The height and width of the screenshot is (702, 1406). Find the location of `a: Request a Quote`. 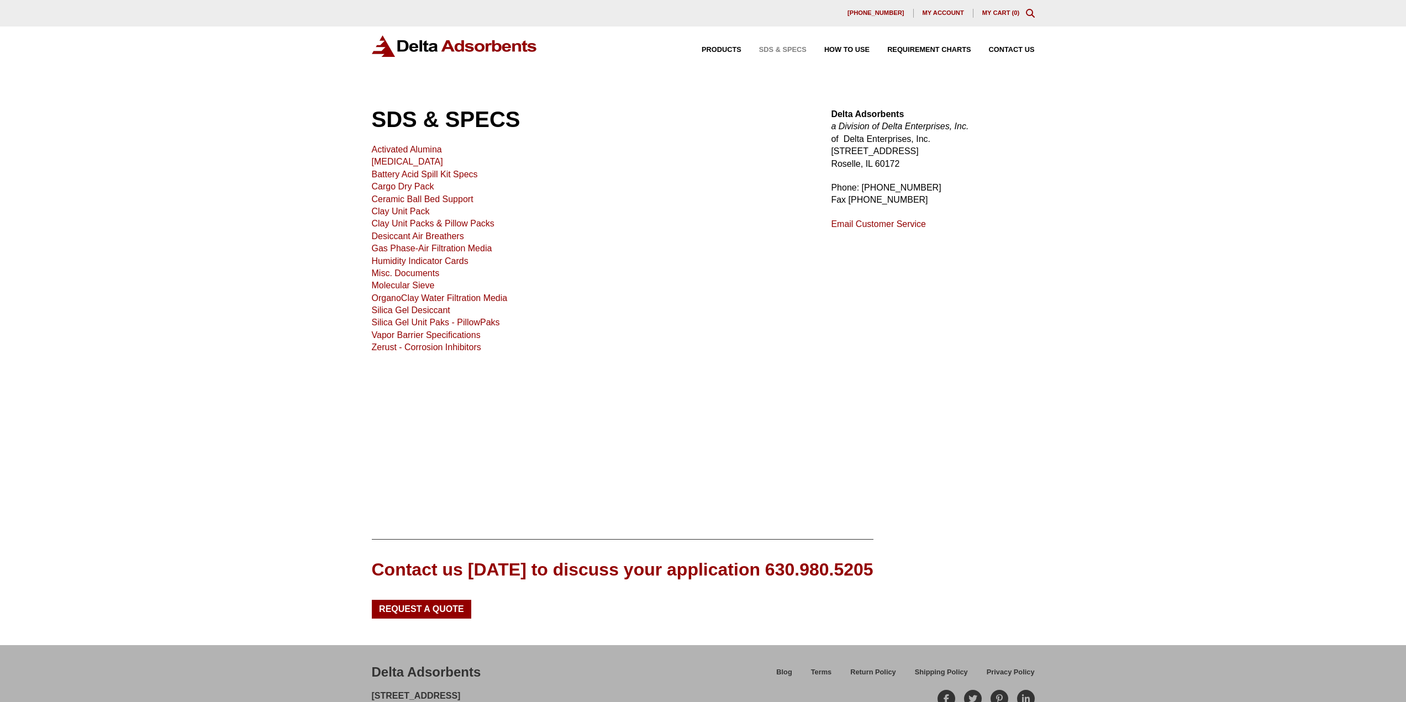

a: Request a Quote is located at coordinates (421, 609).